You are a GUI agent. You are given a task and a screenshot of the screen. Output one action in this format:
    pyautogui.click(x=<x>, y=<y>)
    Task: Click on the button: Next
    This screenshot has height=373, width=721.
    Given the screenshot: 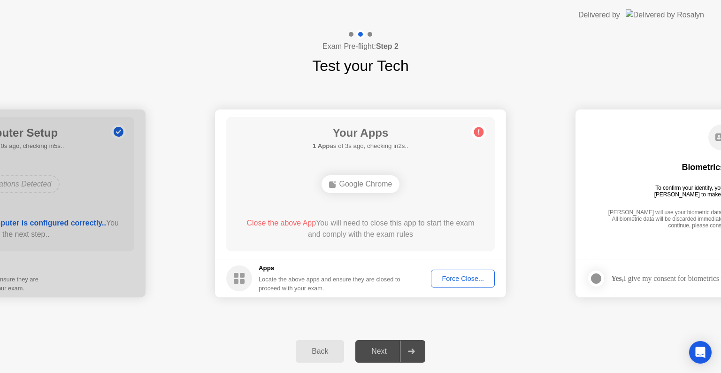 What is the action you would take?
    pyautogui.click(x=390, y=351)
    